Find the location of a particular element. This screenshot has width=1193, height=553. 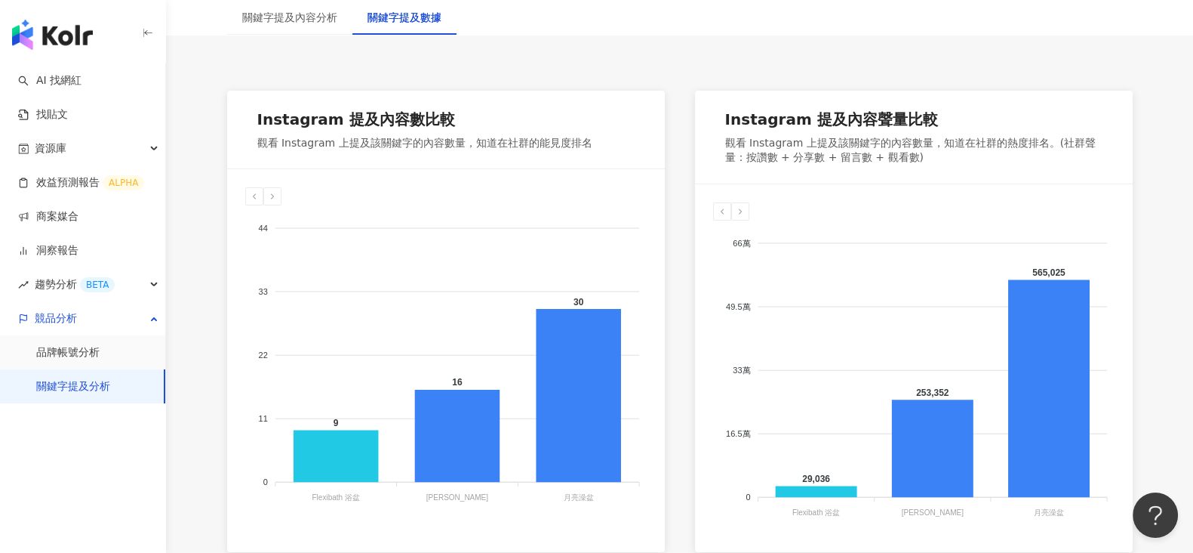

a: 找貼文 is located at coordinates (43, 115).